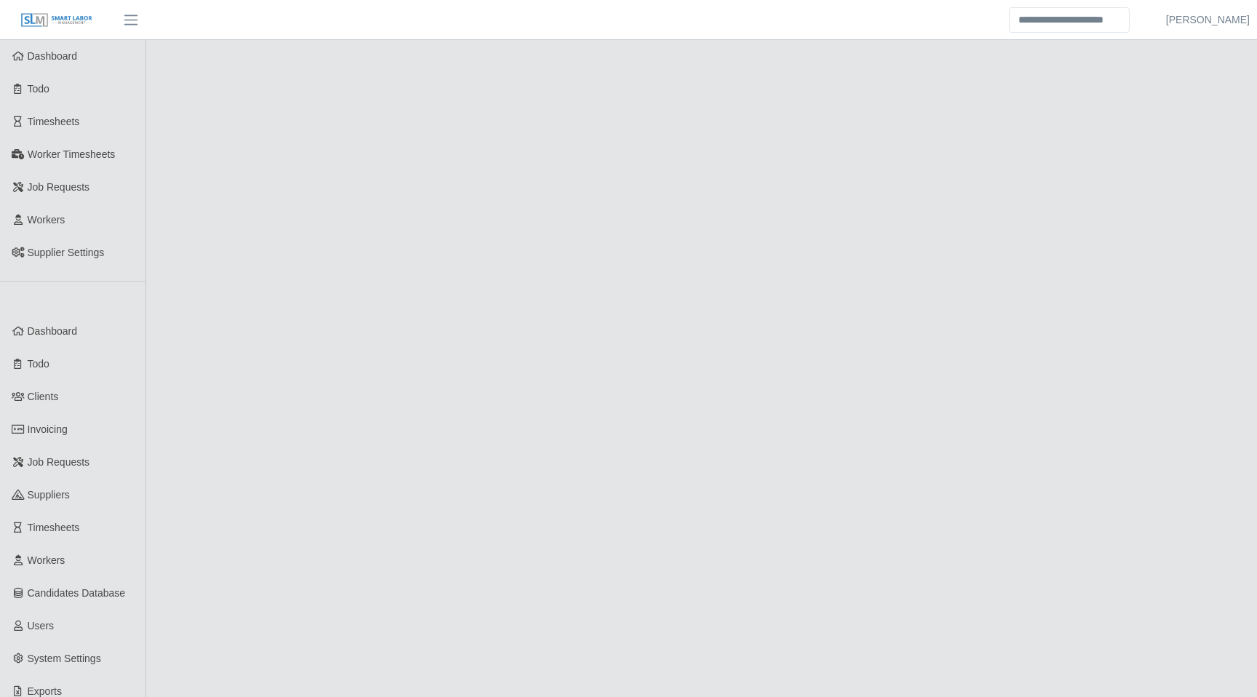 The height and width of the screenshot is (697, 1257). What do you see at coordinates (43, 397) in the screenshot?
I see `span: Clients` at bounding box center [43, 397].